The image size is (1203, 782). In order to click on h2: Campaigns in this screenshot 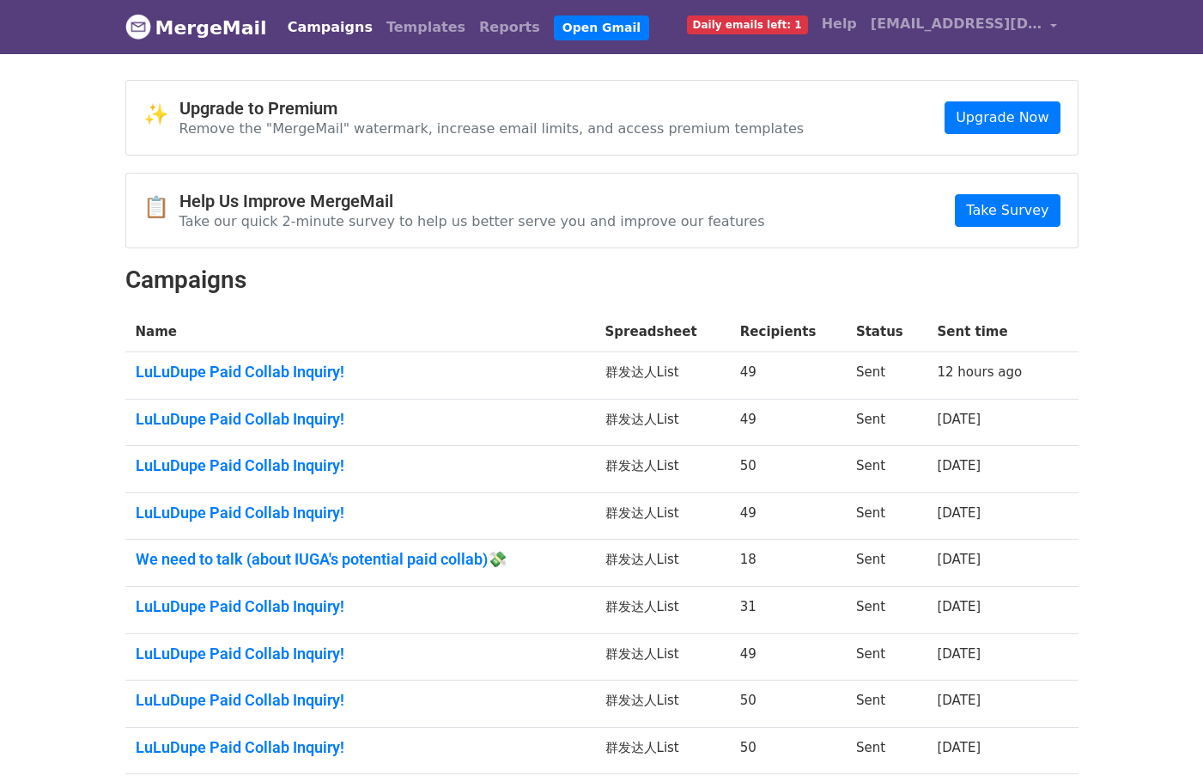, I will do `click(602, 280)`.